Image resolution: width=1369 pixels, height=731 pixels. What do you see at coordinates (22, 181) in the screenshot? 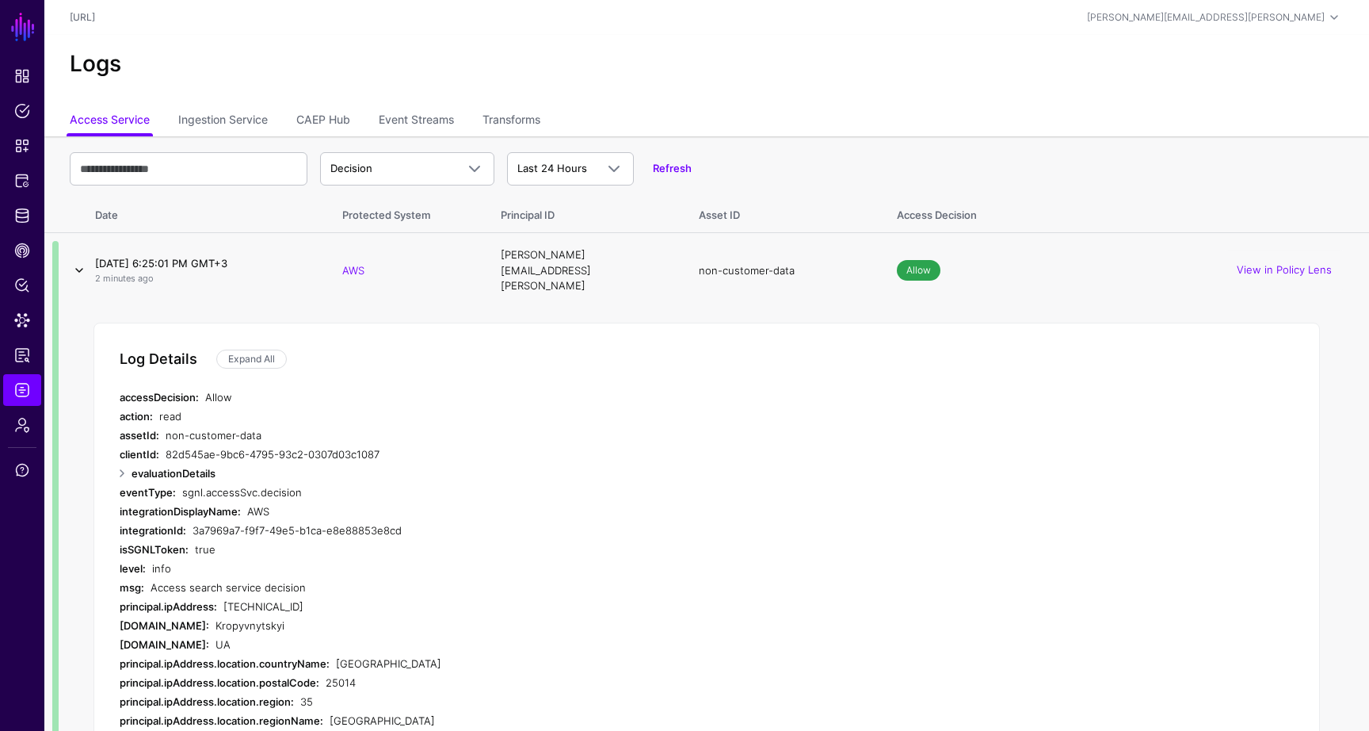
I see `span: Protected Systems` at bounding box center [22, 181].